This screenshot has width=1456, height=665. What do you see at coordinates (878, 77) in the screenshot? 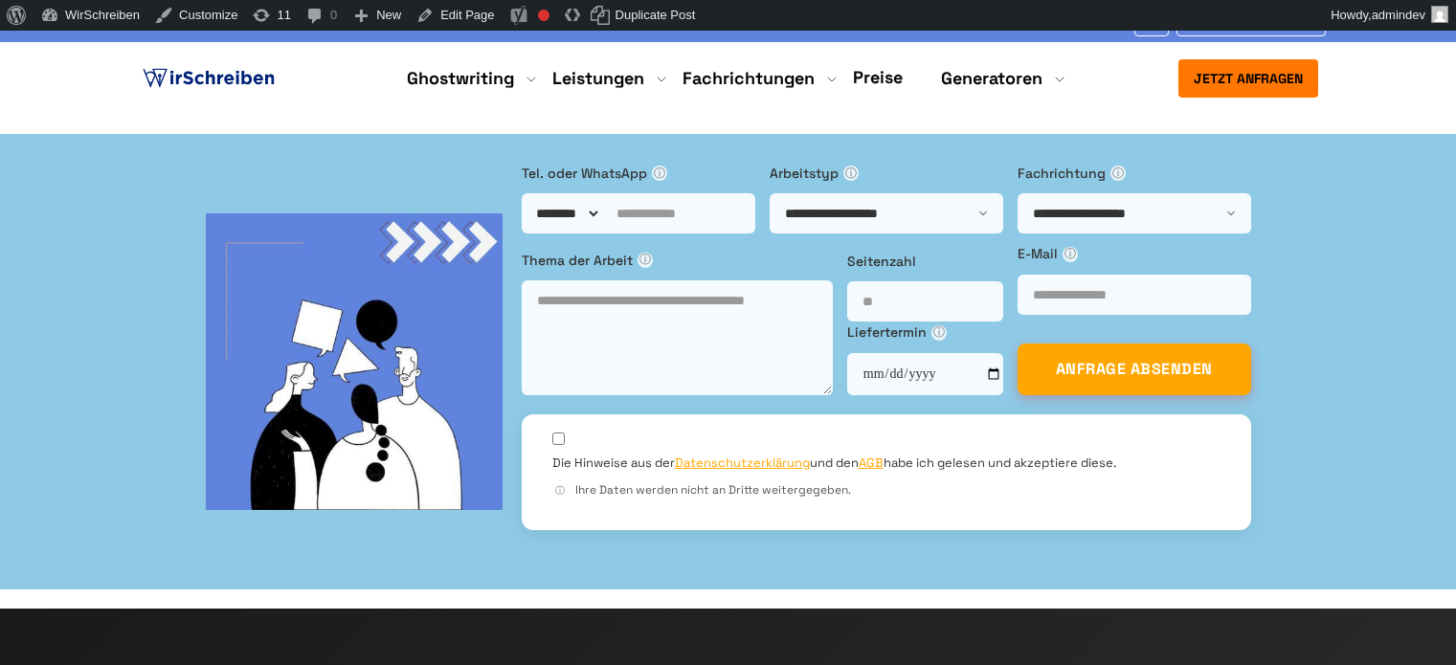
I see `a: Preise` at bounding box center [878, 77].